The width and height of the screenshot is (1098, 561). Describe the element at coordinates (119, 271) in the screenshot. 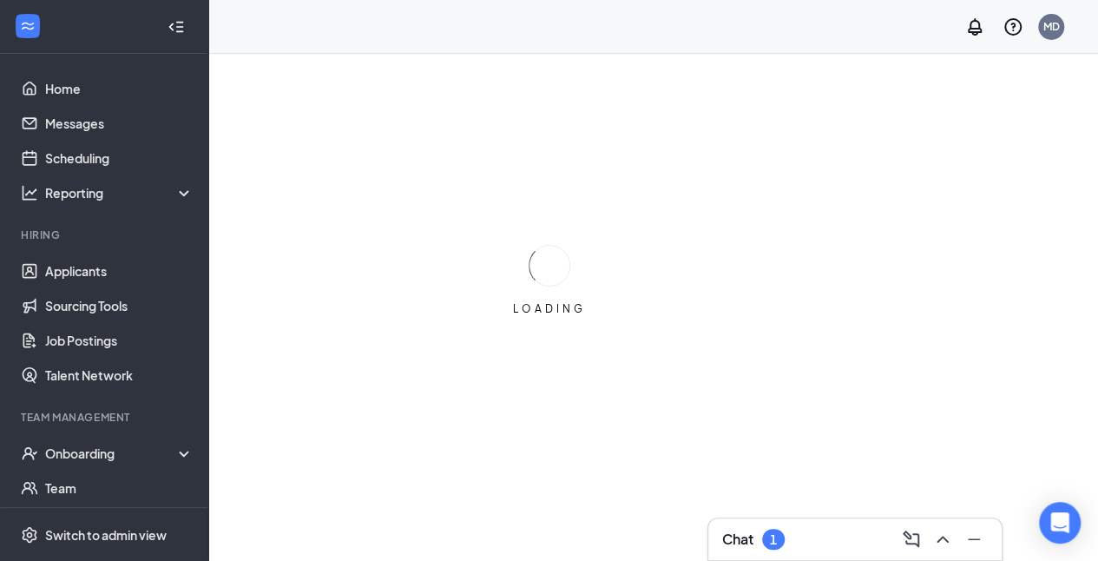

I see `a: Applicants` at that location.